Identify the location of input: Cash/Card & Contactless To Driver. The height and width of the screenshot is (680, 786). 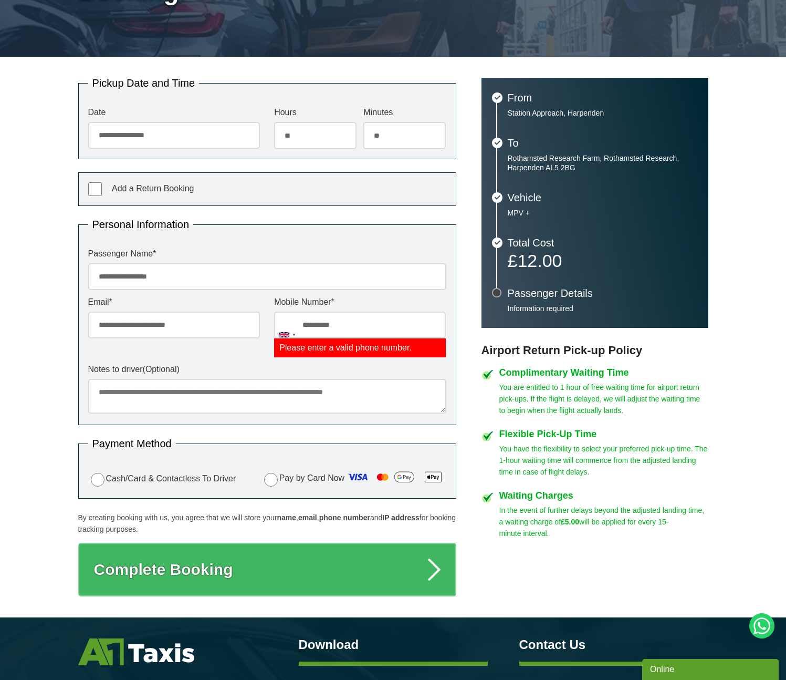
(98, 480).